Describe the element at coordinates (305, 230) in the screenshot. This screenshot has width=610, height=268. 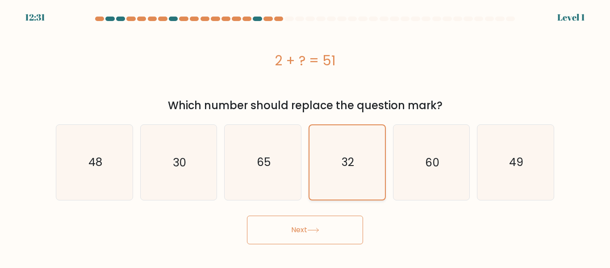
I see `button: Next` at that location.